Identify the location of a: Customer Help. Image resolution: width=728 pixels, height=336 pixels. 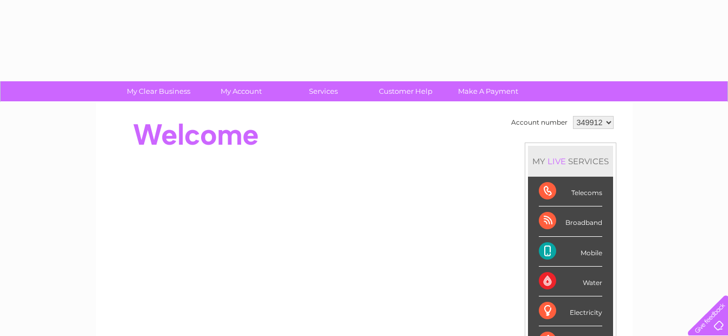
(406, 91).